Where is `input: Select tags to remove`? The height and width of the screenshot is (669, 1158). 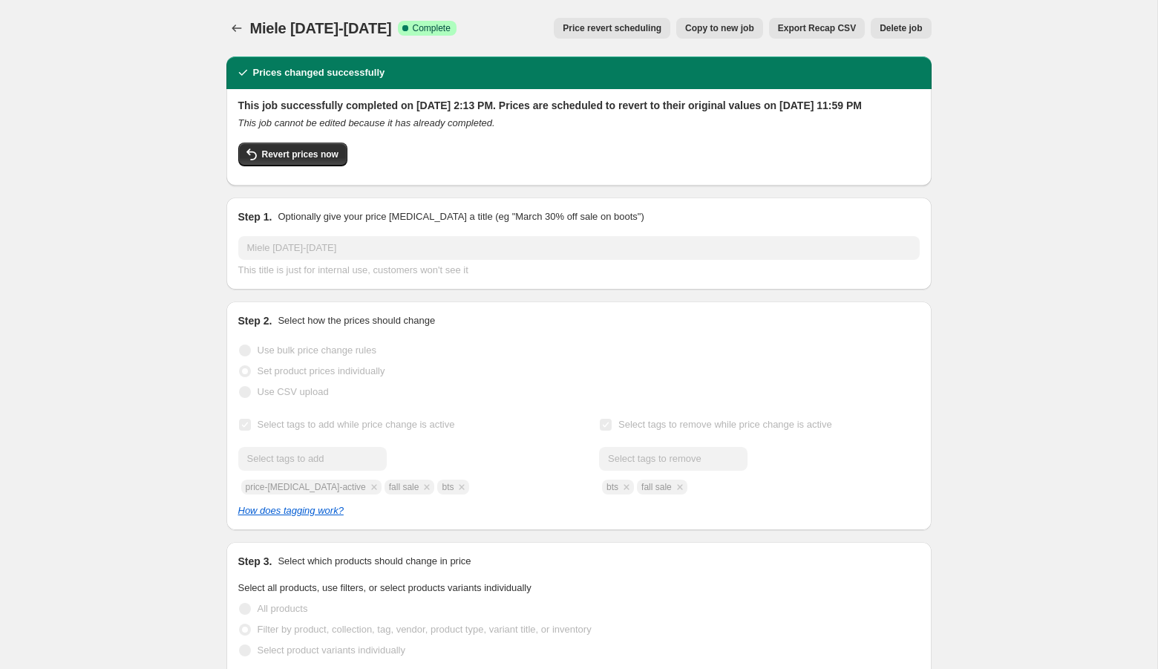
input: Select tags to remove is located at coordinates (673, 459).